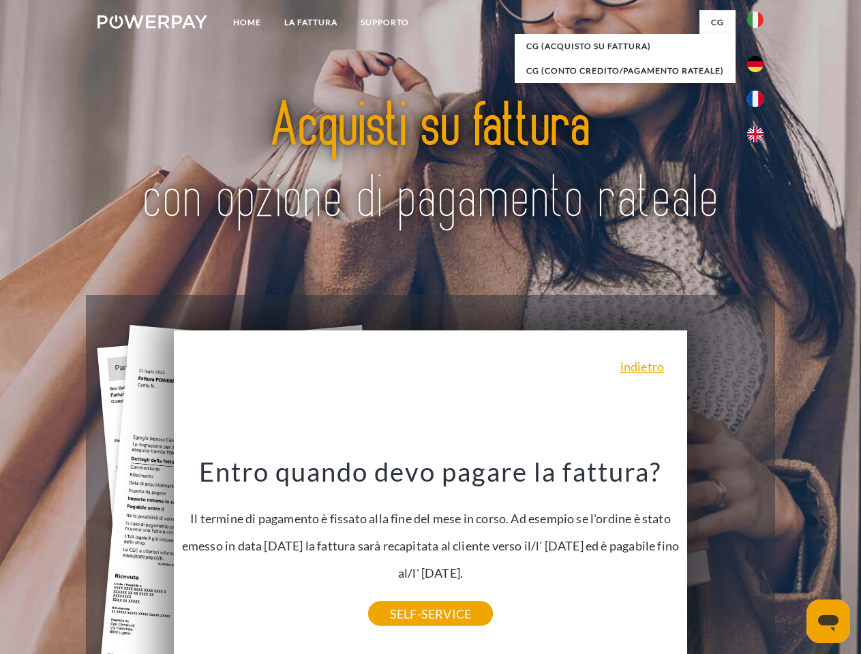  I want to click on img: fr, so click(755, 99).